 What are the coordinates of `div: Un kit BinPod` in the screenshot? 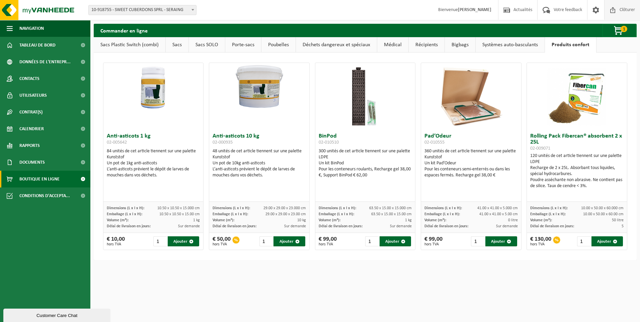 It's located at (365, 163).